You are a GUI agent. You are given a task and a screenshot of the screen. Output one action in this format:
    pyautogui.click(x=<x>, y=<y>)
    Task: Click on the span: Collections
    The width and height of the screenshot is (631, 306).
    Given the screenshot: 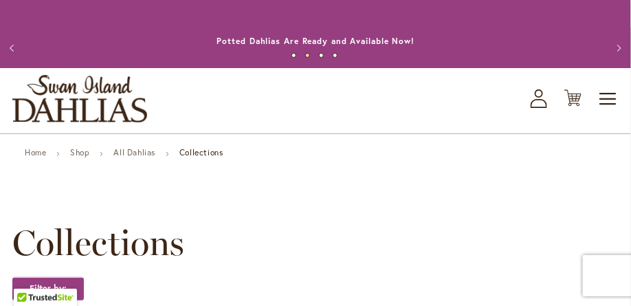 What is the action you would take?
    pyautogui.click(x=98, y=243)
    